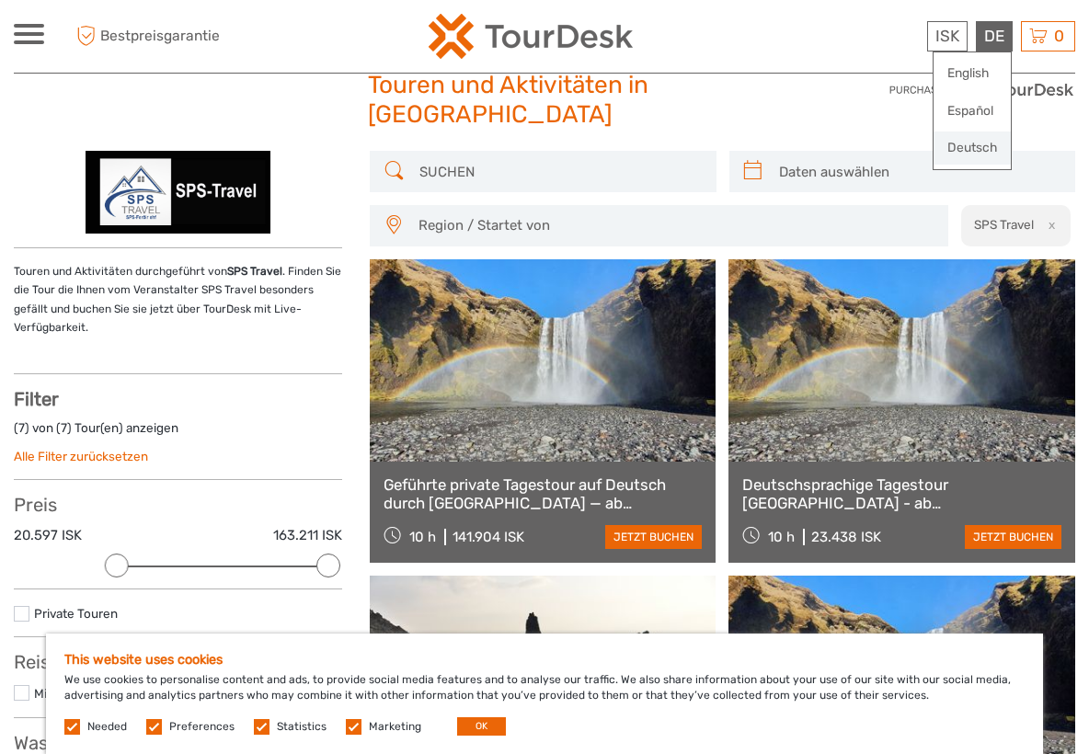 This screenshot has height=754, width=1089. What do you see at coordinates (674, 225) in the screenshot?
I see `button: Region / Startet von` at bounding box center [674, 225].